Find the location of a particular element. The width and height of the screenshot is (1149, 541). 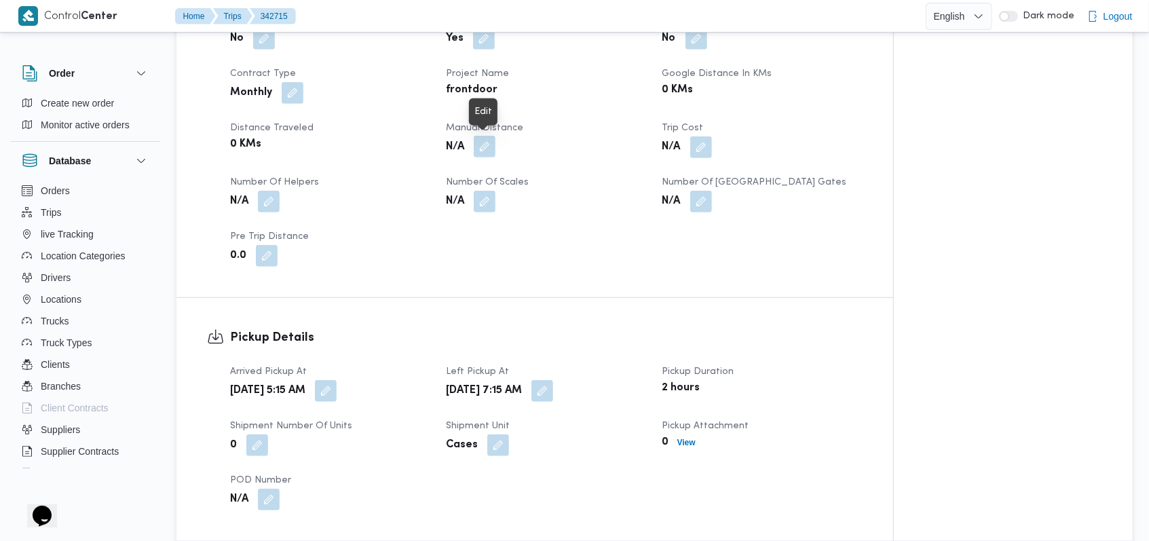

span: Trucks is located at coordinates (54, 321).